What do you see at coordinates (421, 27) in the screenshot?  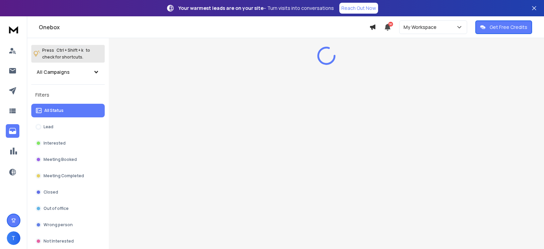 I see `p: My Workspace` at bounding box center [421, 27].